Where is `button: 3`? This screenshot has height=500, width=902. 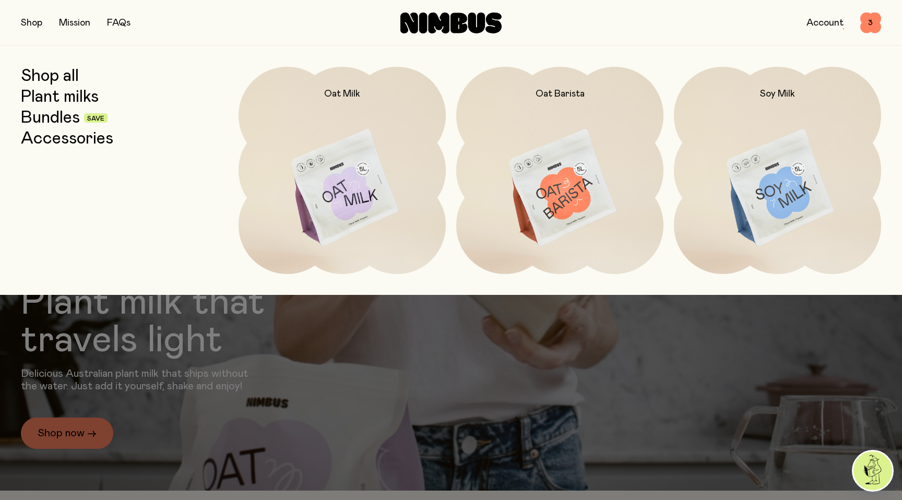
button: 3 is located at coordinates (871, 23).